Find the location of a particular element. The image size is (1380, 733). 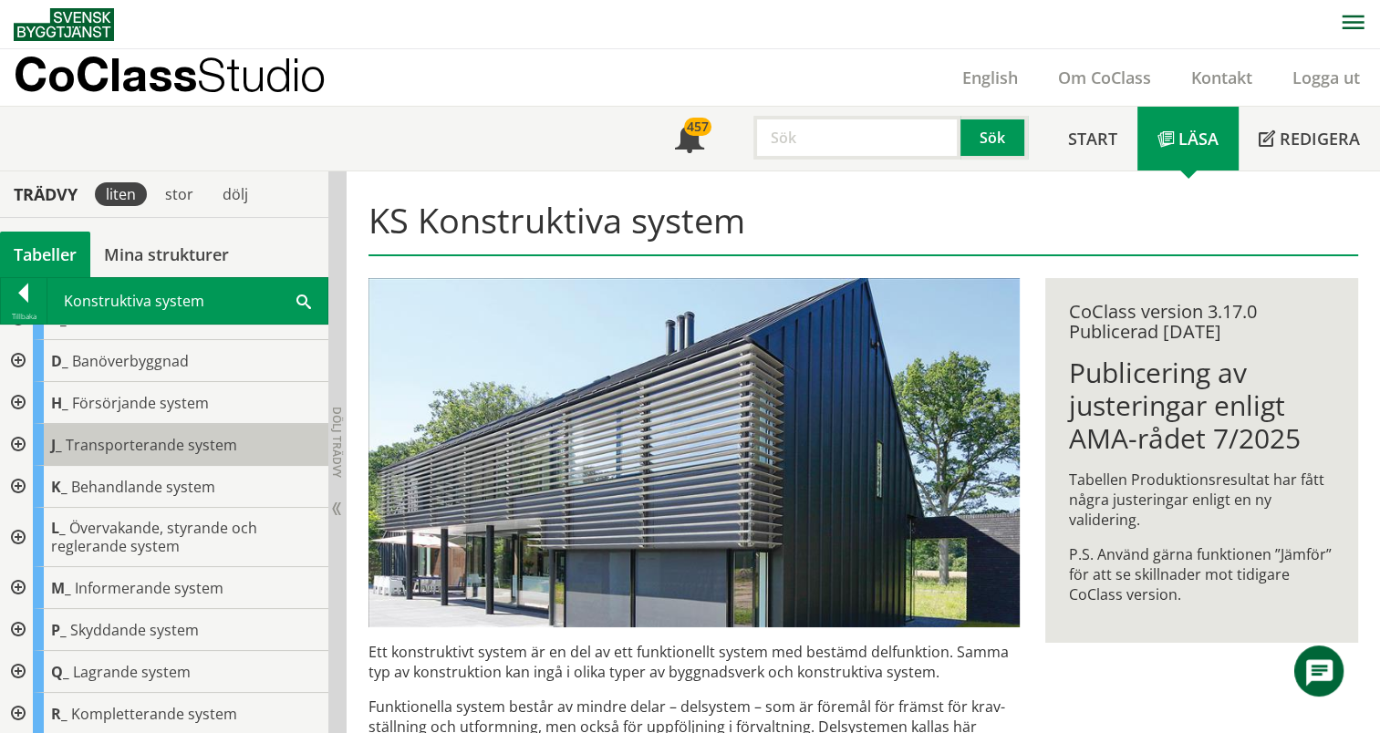

span: Transporterande system is located at coordinates (151, 445).